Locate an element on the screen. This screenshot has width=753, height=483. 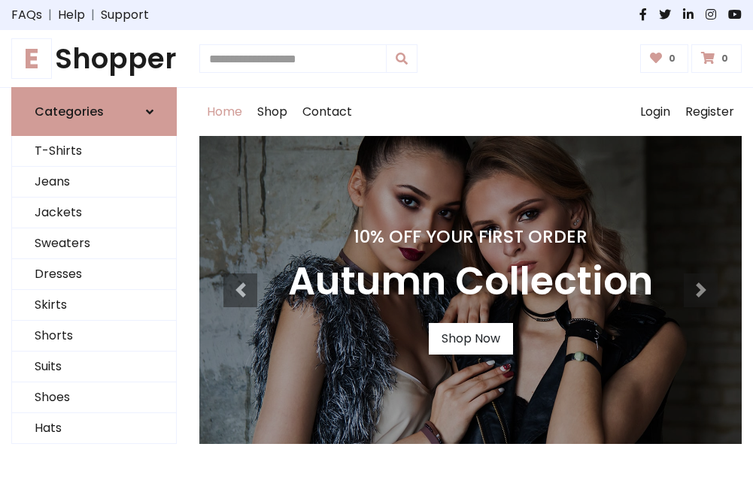
a: Dresses is located at coordinates (94, 274).